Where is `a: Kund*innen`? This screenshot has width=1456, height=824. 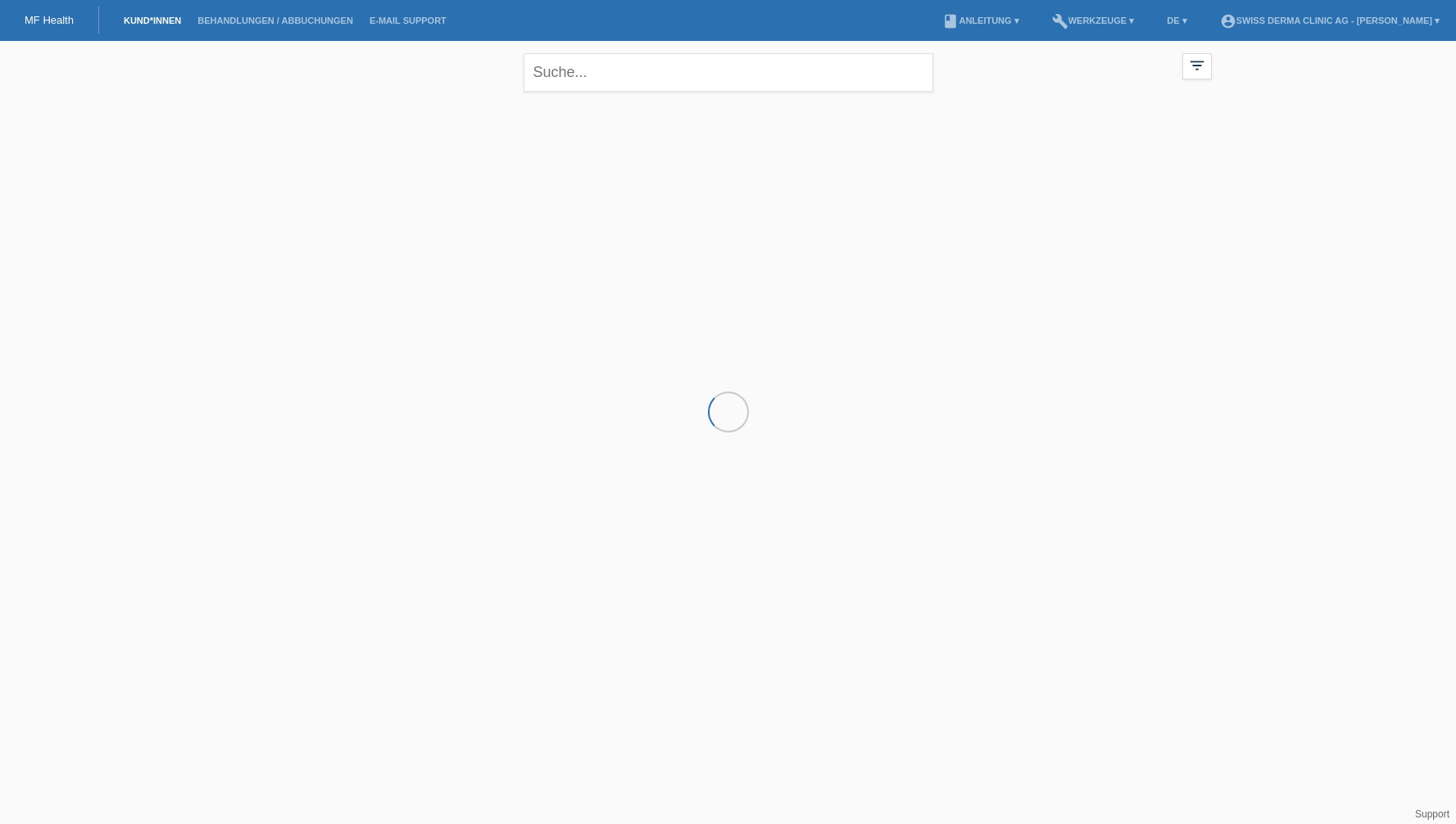
a: Kund*innen is located at coordinates (152, 20).